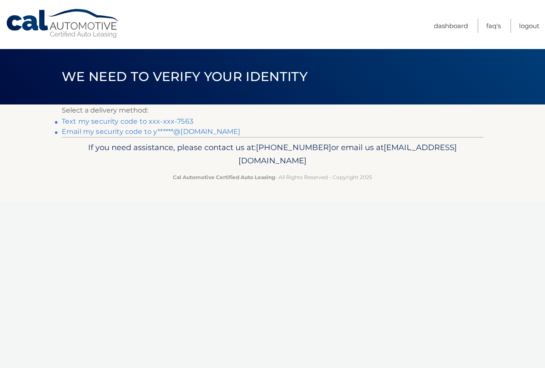 This screenshot has width=545, height=368. I want to click on a: Cal Automotive, so click(63, 23).